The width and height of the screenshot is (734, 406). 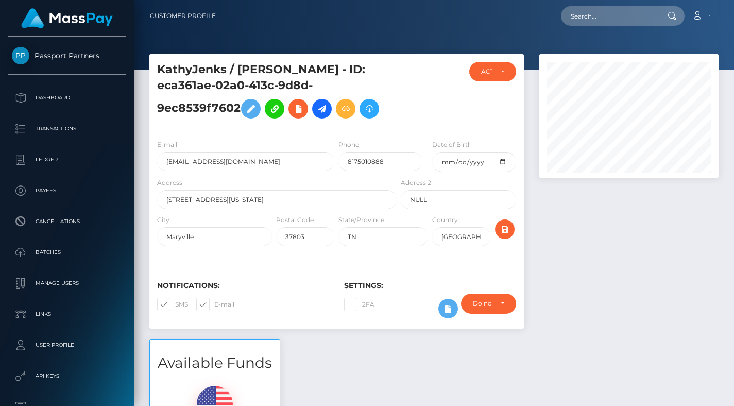 I want to click on label: Phone, so click(x=349, y=145).